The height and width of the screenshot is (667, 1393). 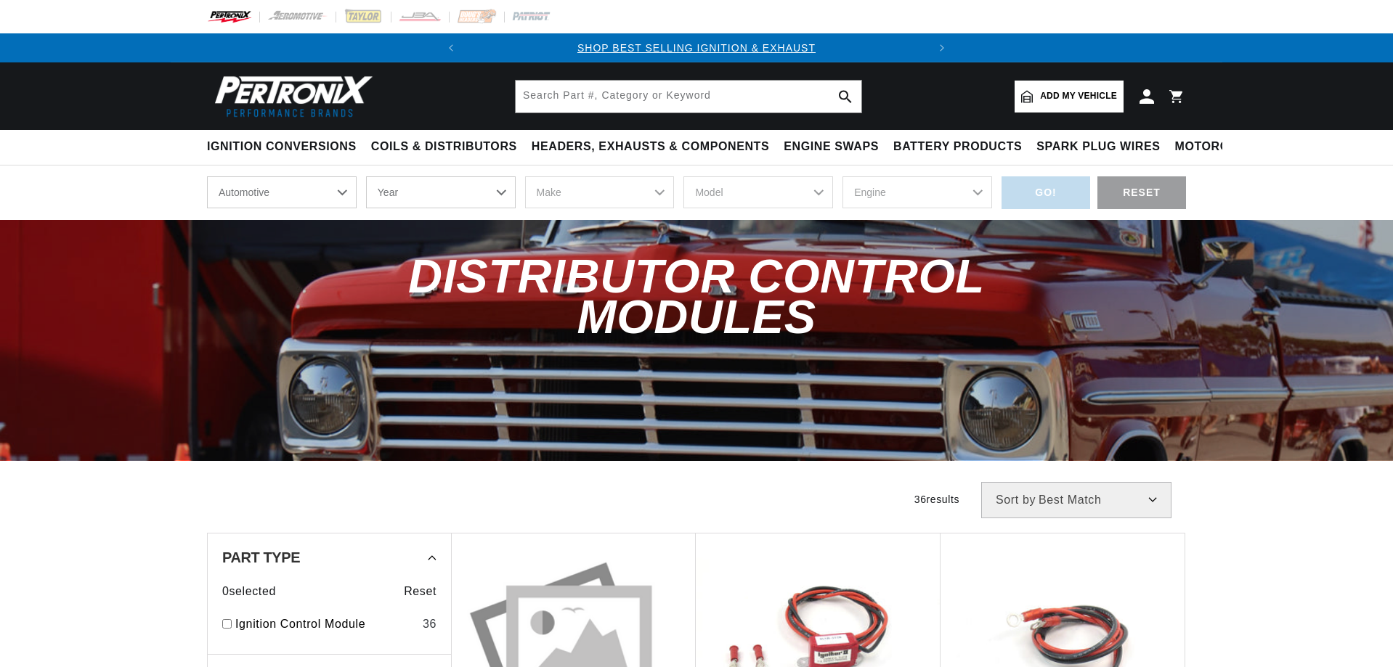 I want to click on select: Year, so click(x=441, y=192).